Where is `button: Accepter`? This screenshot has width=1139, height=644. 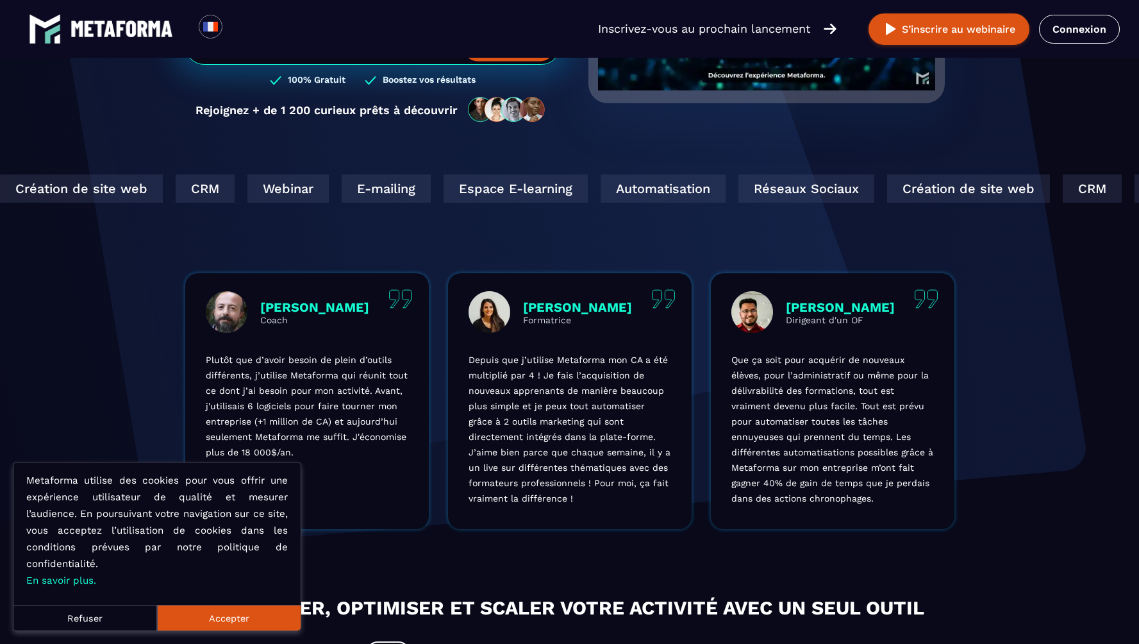
button: Accepter is located at coordinates (229, 617).